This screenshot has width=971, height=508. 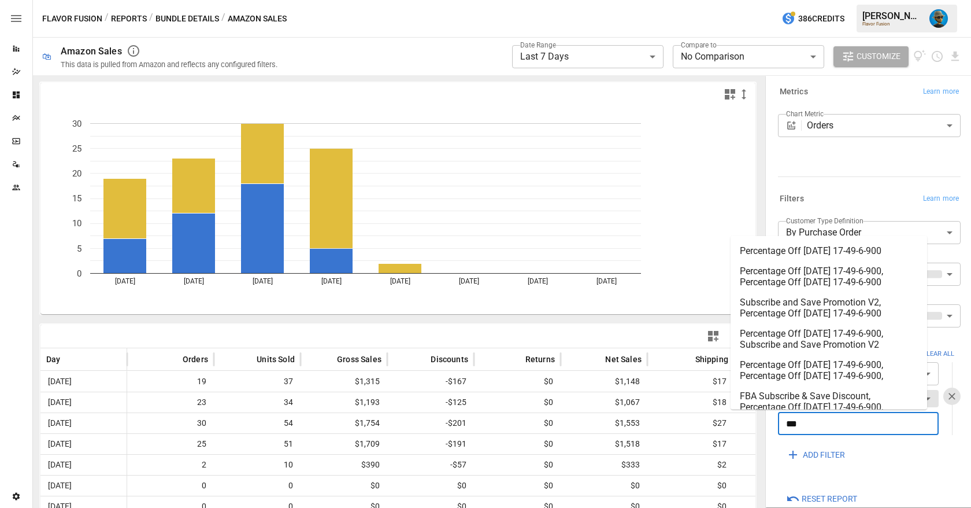 I want to click on span: $1,518, so click(x=604, y=443).